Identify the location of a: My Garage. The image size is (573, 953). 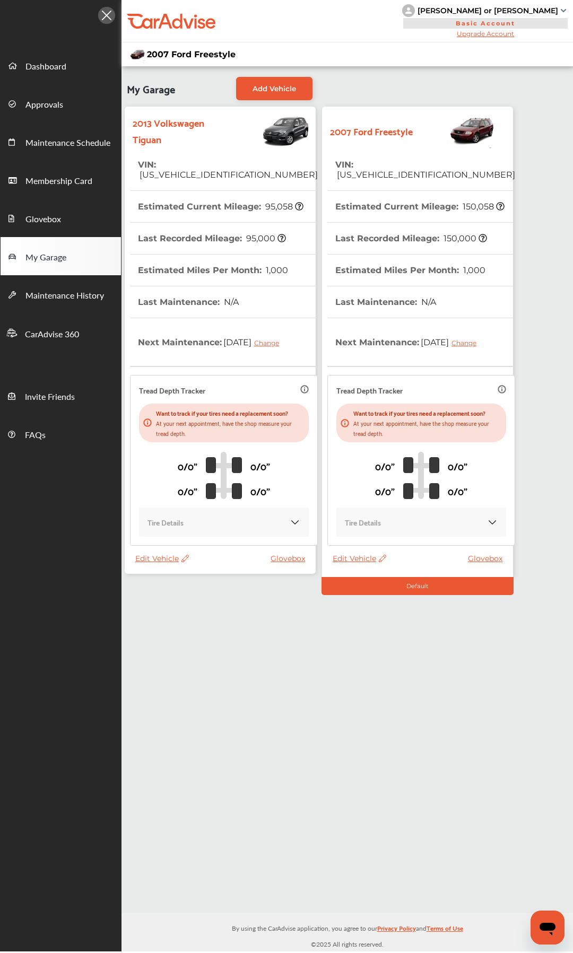
(60, 256).